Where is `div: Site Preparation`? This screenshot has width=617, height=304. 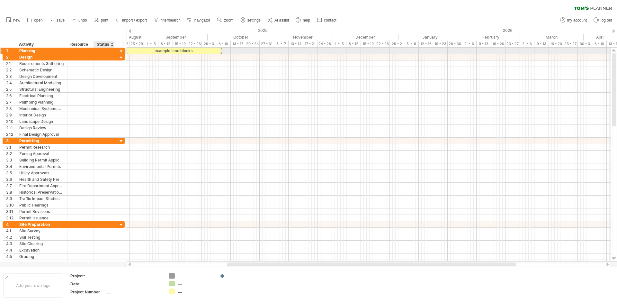
div: Site Preparation is located at coordinates (41, 224).